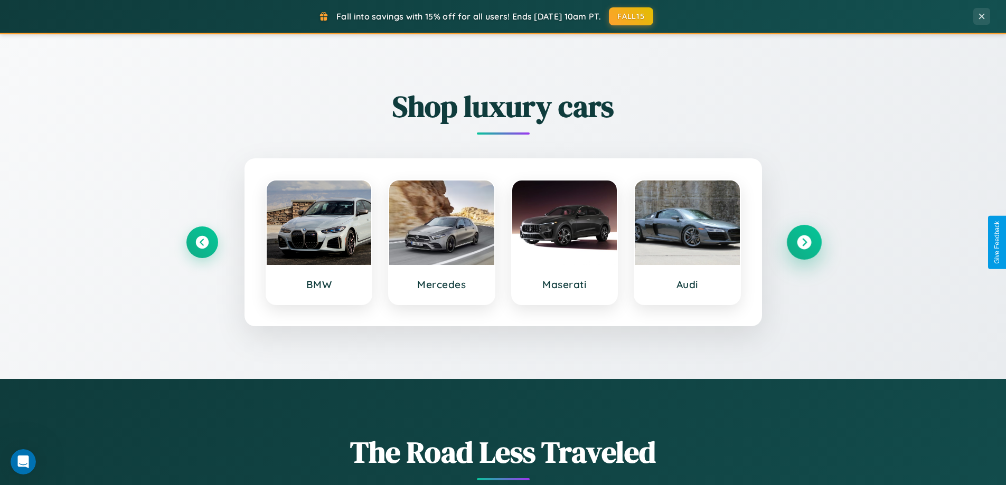 The width and height of the screenshot is (1006, 485). Describe the element at coordinates (503, 452) in the screenshot. I see `h1: The Road Less Traveled` at that location.